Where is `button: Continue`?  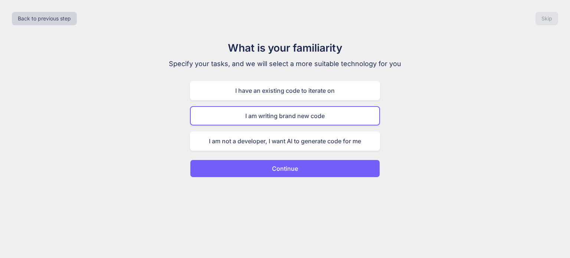 button: Continue is located at coordinates (285, 169).